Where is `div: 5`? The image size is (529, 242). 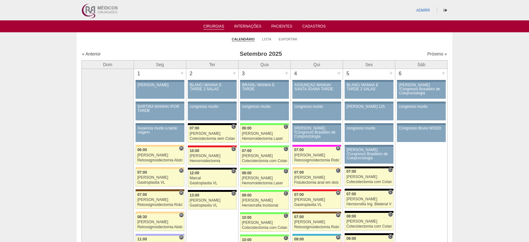 div: 5 is located at coordinates (348, 74).